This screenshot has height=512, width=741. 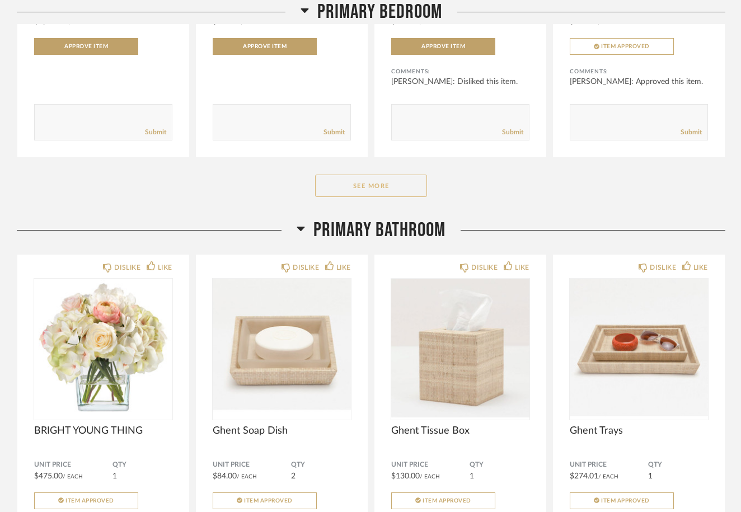 What do you see at coordinates (224, 476) in the screenshot?
I see `span: $84.00` at bounding box center [224, 476].